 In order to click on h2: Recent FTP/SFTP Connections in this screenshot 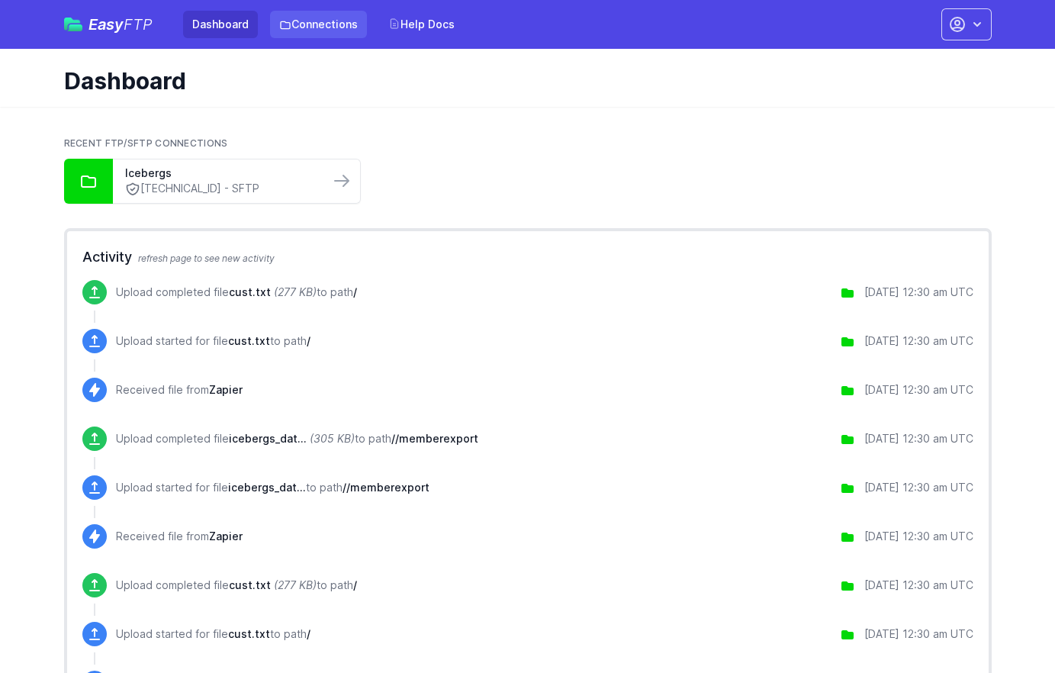, I will do `click(528, 143)`.